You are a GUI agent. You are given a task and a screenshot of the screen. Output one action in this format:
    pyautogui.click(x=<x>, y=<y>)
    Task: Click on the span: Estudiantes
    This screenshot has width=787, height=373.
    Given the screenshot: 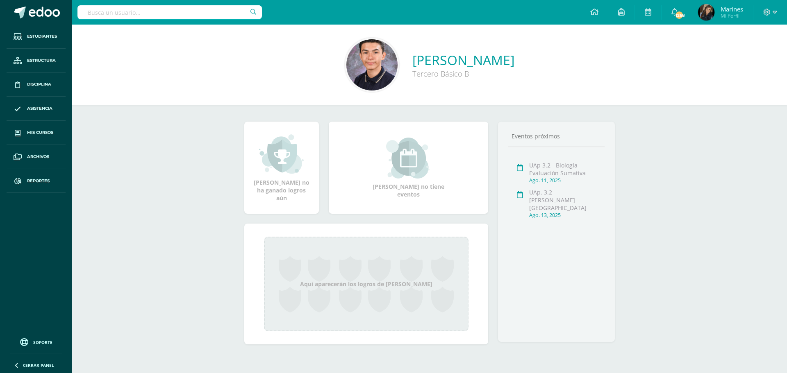 What is the action you would take?
    pyautogui.click(x=42, y=36)
    